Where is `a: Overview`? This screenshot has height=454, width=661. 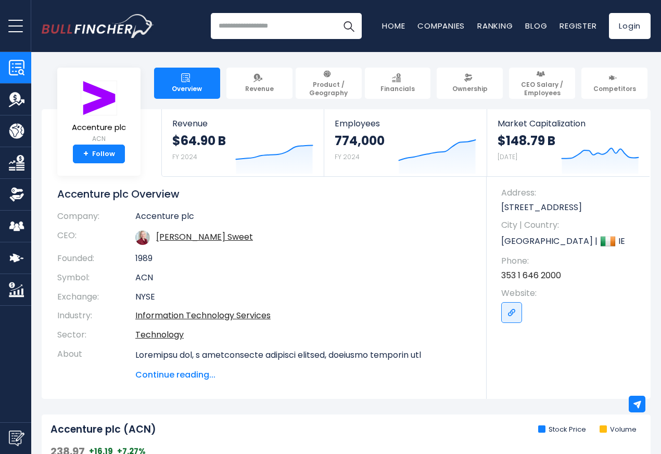
a: Overview is located at coordinates (187, 83).